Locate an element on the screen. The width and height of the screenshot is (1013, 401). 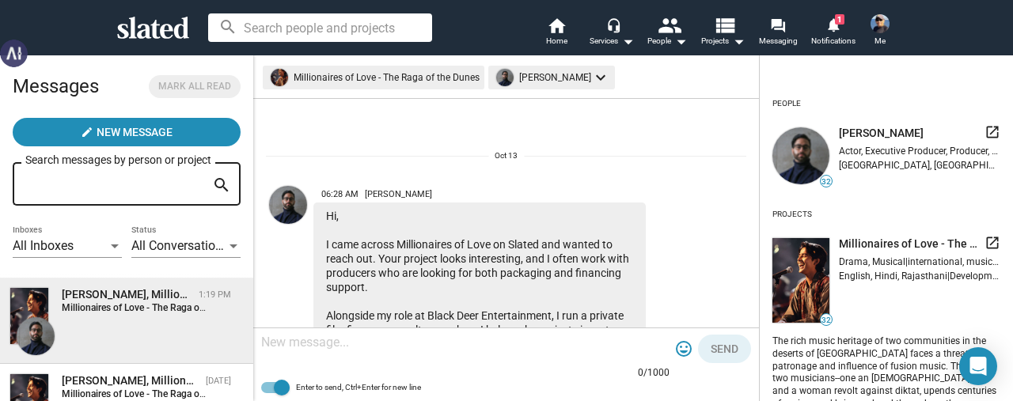
span: Projects is located at coordinates (723, 41).